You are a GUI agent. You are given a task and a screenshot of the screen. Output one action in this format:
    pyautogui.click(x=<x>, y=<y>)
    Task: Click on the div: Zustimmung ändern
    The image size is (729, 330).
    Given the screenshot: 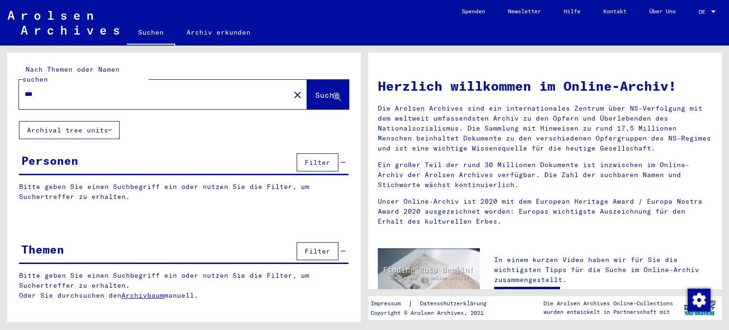 What is the action you would take?
    pyautogui.click(x=698, y=299)
    